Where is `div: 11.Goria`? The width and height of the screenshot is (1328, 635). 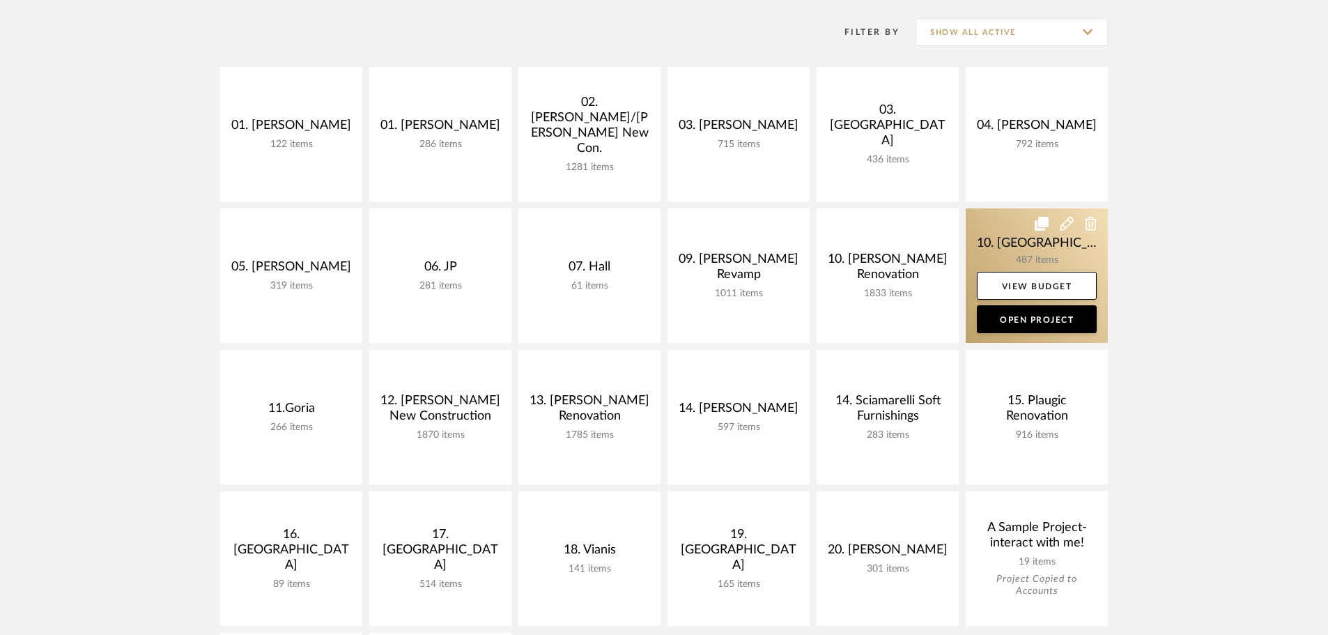
div: 11.Goria is located at coordinates (291, 411).